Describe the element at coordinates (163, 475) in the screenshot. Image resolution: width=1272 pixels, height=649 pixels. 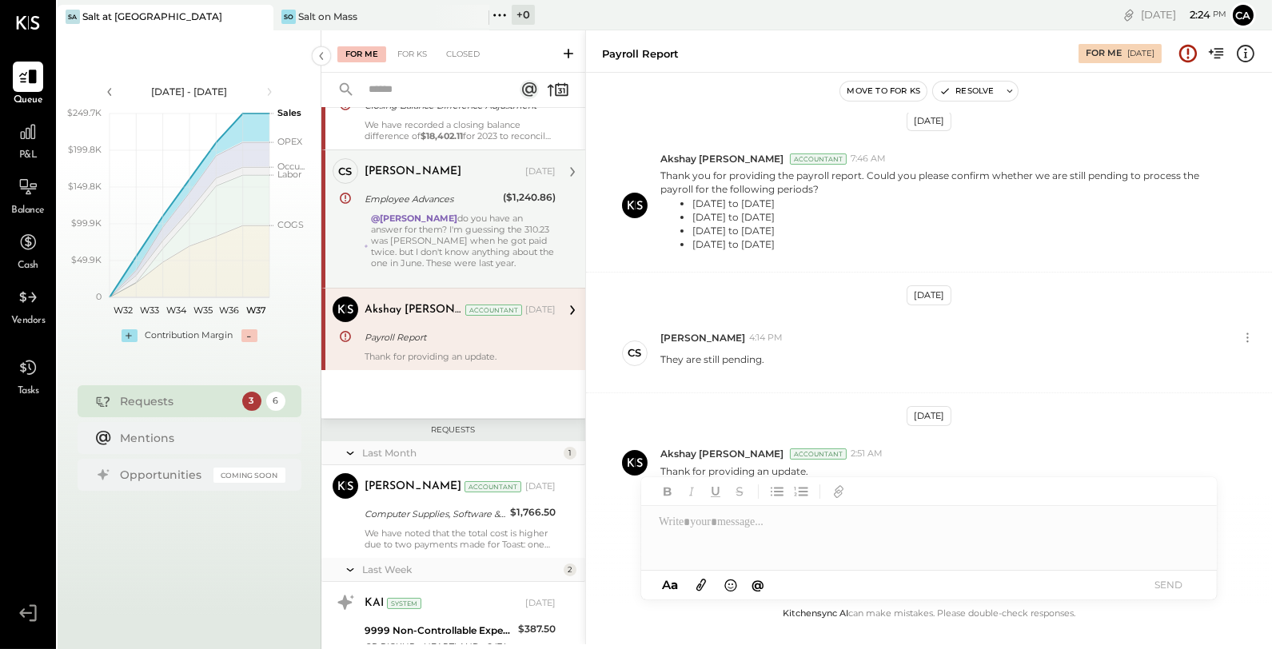
I see `div: Opportunities` at that location.